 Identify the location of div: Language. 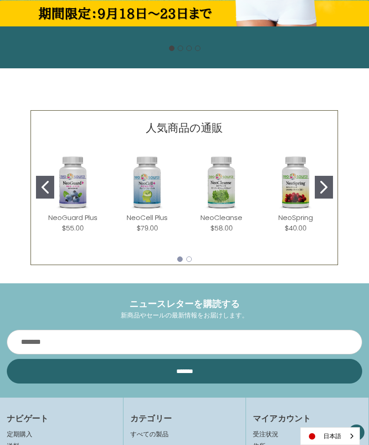
(329, 435).